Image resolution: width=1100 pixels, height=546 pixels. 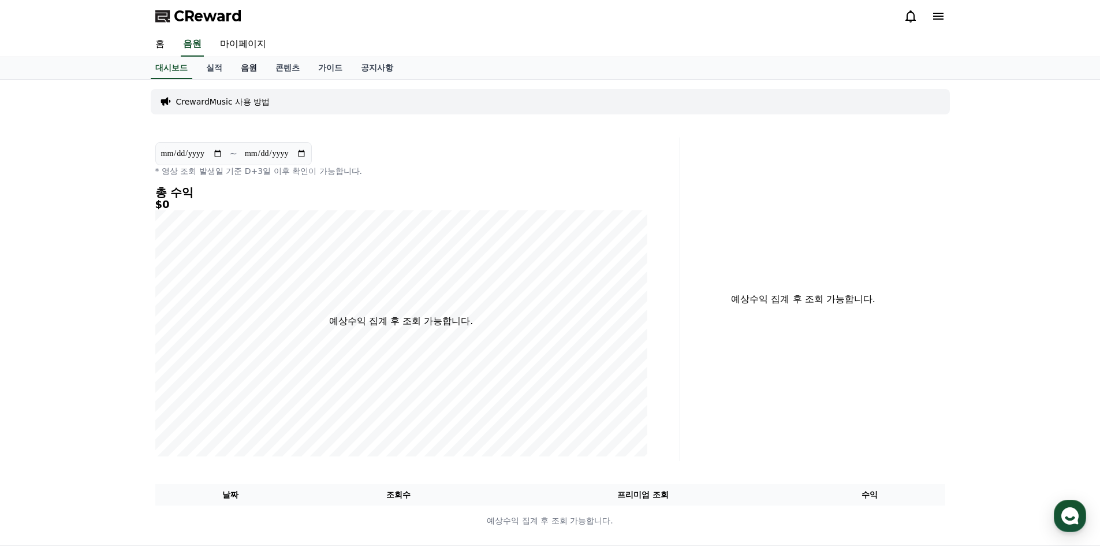 I want to click on span: CReward, so click(x=208, y=16).